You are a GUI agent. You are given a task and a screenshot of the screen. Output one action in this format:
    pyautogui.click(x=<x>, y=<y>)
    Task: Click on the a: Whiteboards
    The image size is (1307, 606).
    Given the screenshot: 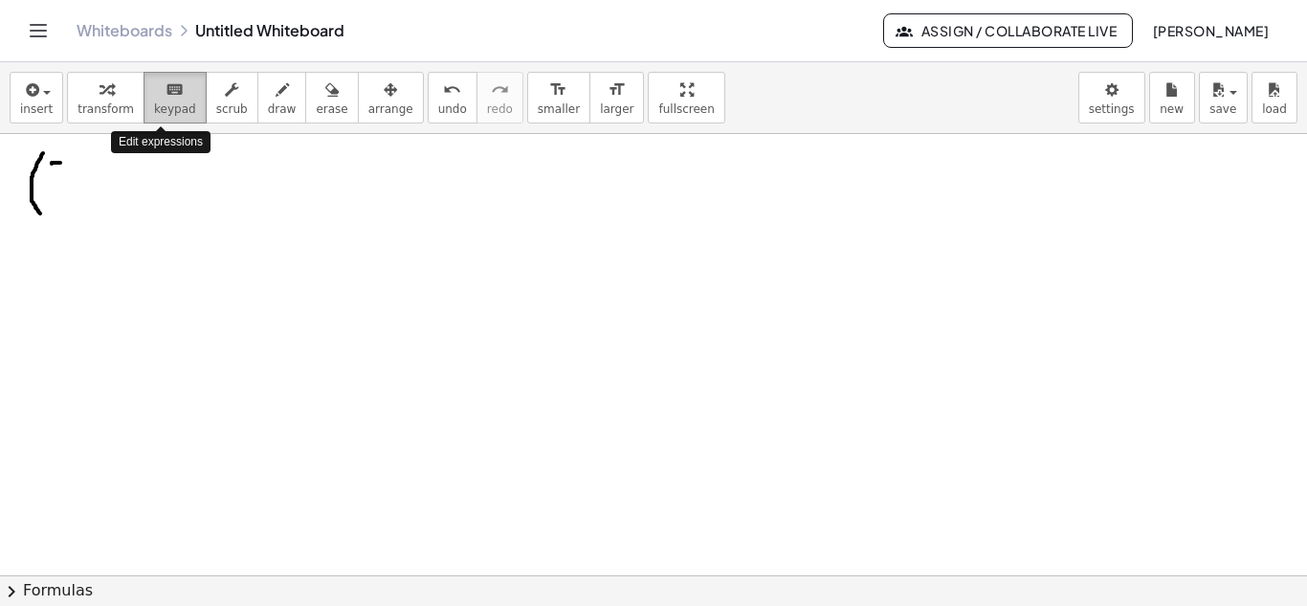 What is the action you would take?
    pyautogui.click(x=124, y=31)
    